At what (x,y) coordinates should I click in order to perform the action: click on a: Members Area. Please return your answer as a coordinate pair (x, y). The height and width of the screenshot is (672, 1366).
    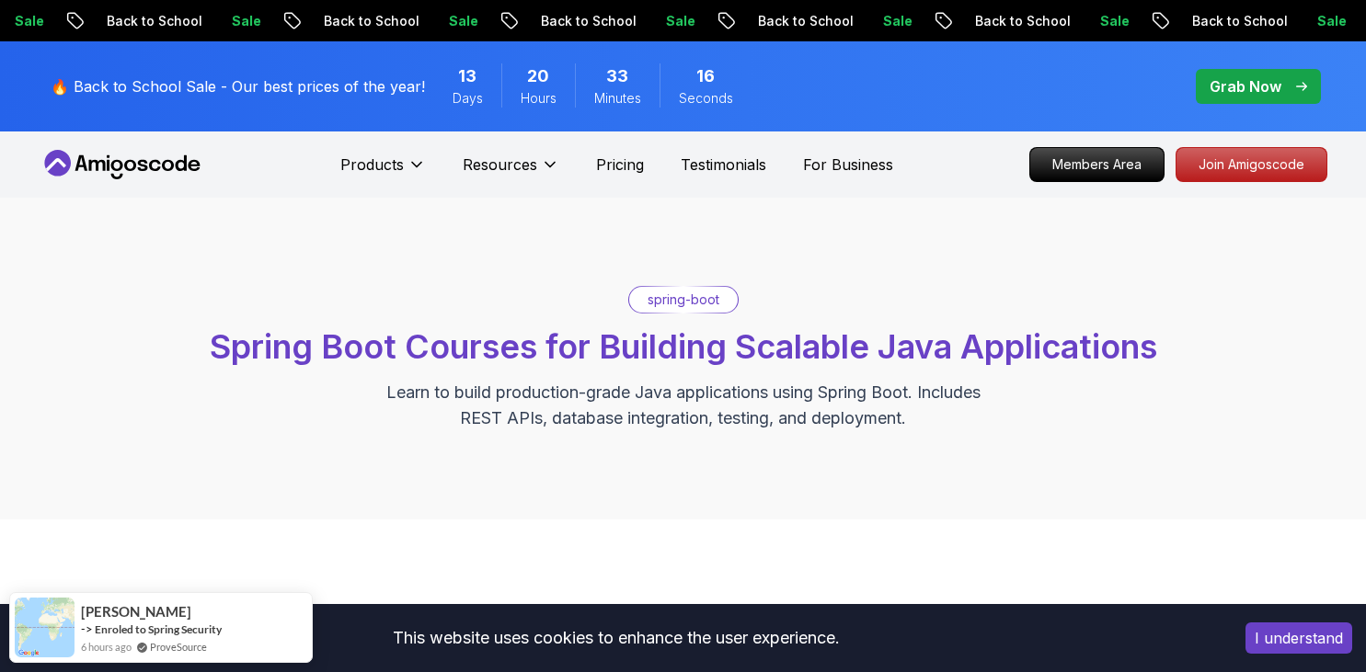
    Looking at the image, I should click on (1096, 165).